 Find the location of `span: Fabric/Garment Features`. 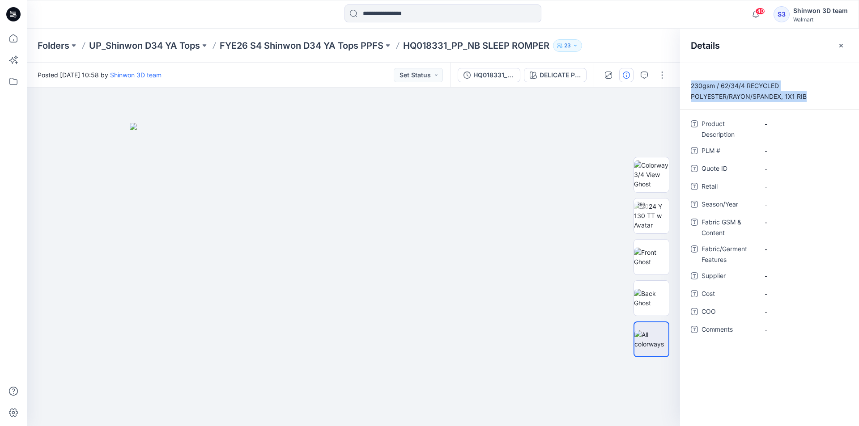

span: Fabric/Garment Features is located at coordinates (728, 255).